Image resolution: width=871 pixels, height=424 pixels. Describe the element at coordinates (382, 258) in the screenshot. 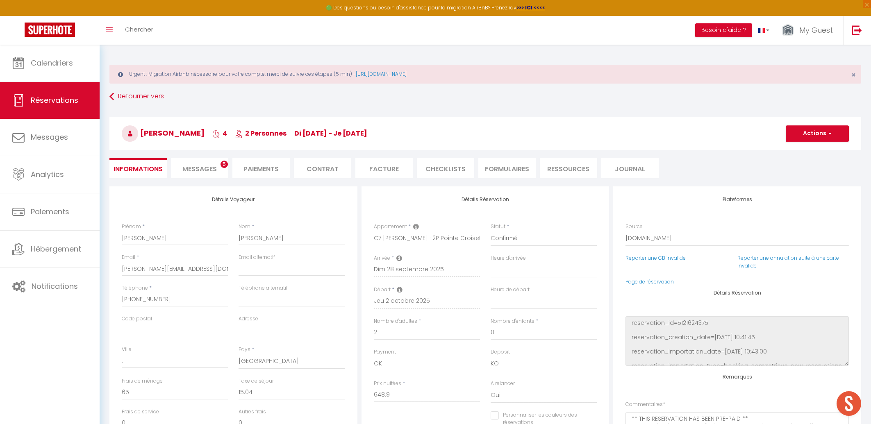

I see `label: Arrivée` at that location.